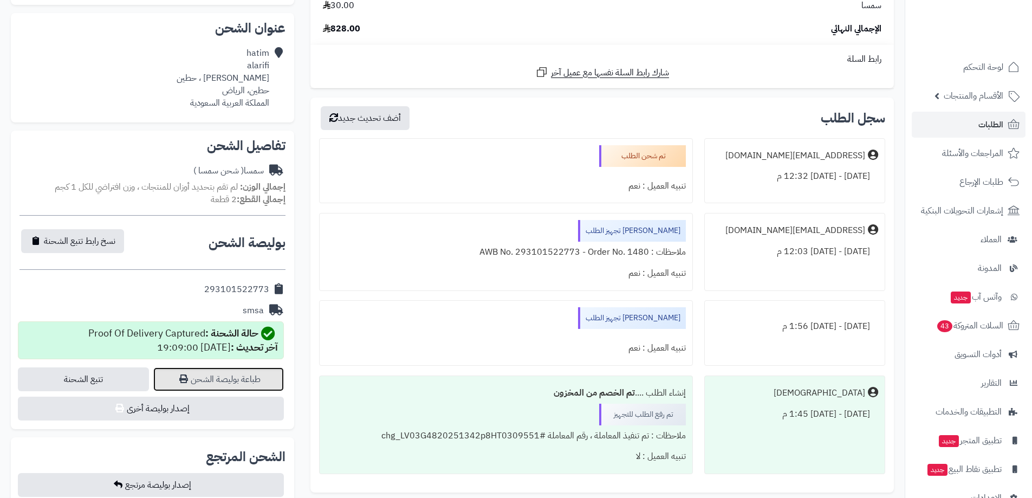 Image resolution: width=1032 pixels, height=498 pixels. I want to click on span: لوحة التحكم, so click(983, 67).